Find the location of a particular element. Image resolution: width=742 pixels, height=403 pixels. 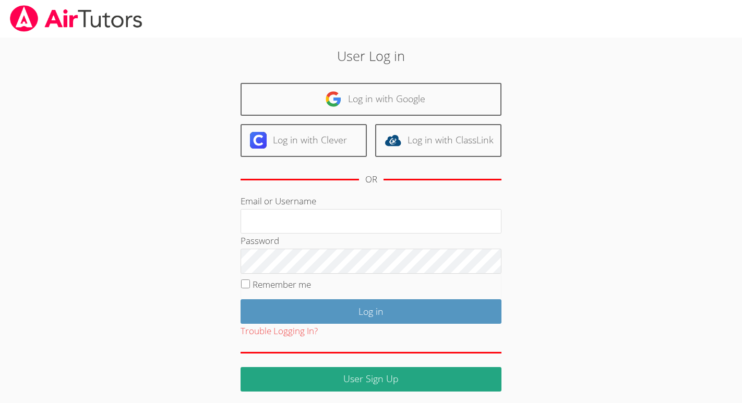

img: airtutors_banner-c4298cdbf04f3fff15de1276eac7730deb9818008684d7c2e4769d2f7ddbe033.png is located at coordinates (76, 18).